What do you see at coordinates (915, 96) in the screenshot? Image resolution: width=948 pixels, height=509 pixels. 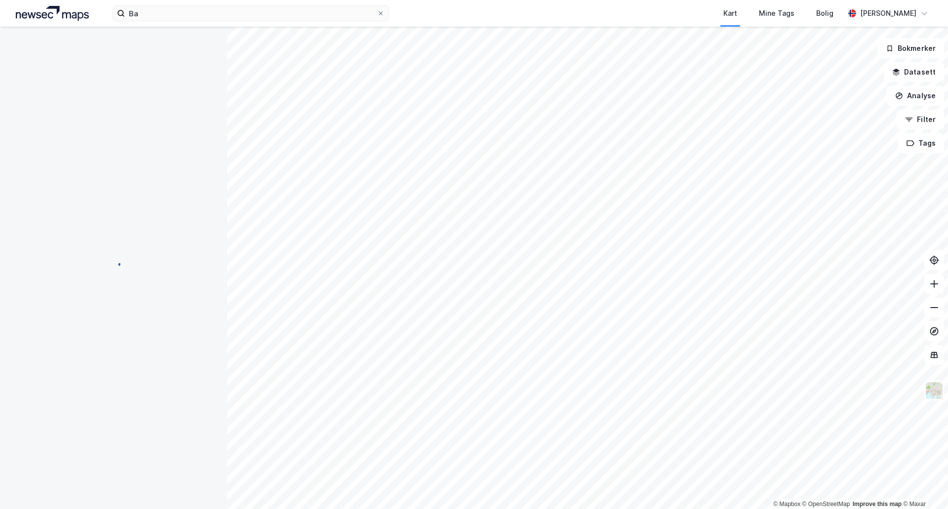 I see `button: Analyse` at bounding box center [915, 96].